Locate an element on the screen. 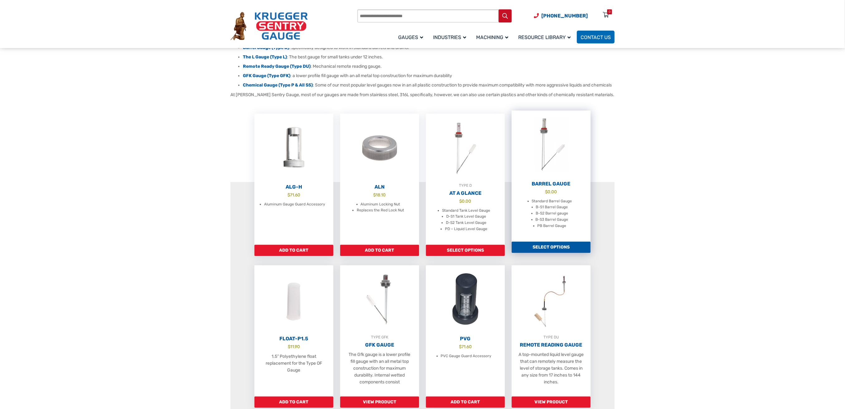 The width and height of the screenshot is (845, 409). a: PVG $71.60 PVC Gauge Guard Accessory is located at coordinates (465, 331).